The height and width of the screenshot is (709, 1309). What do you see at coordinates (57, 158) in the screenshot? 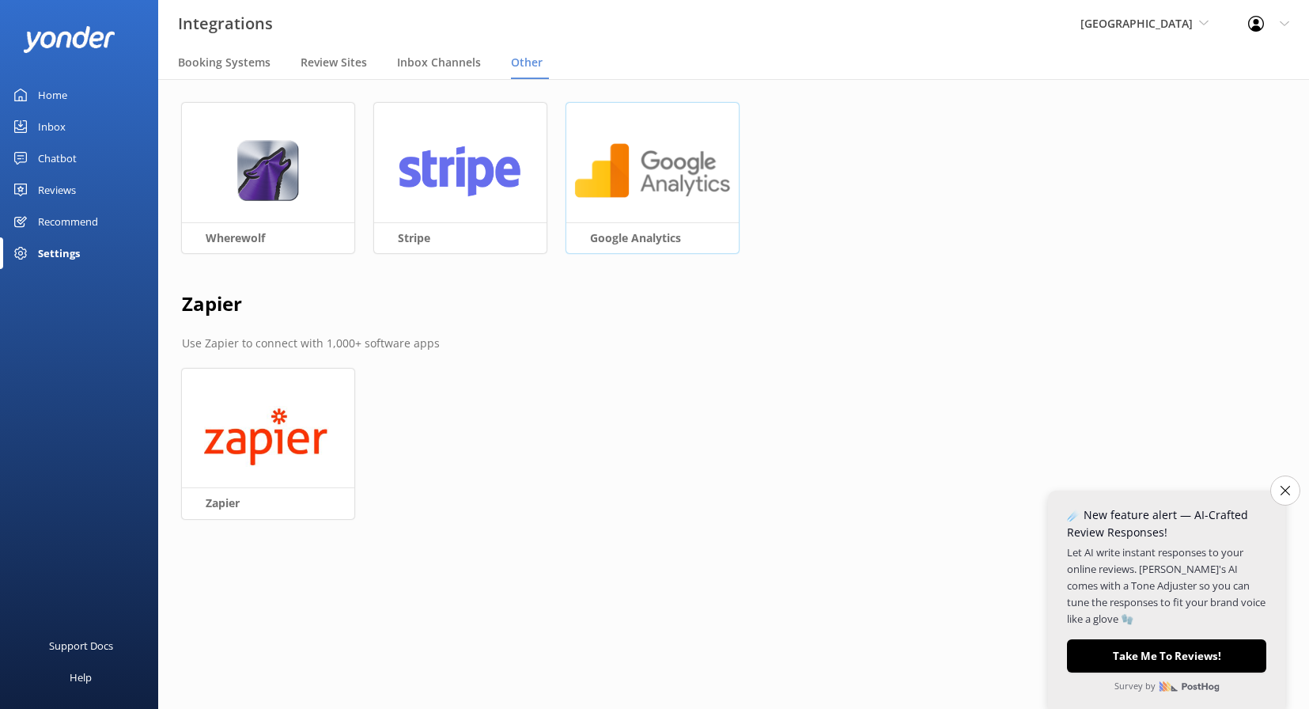
I see `div: Chatbot` at bounding box center [57, 158].